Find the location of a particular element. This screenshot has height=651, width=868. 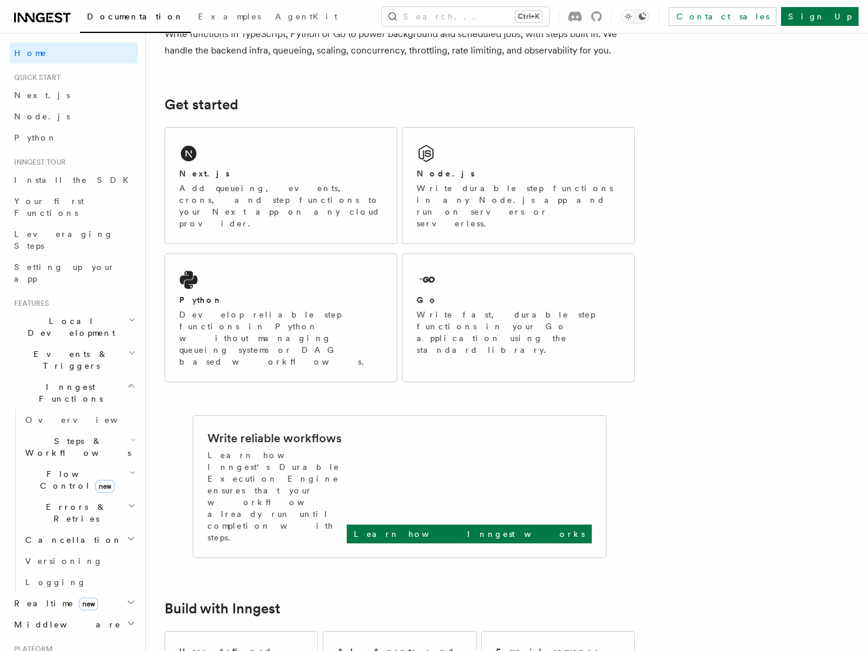

p: Write durable step functions in any Node.js app and run on servers or serverless. is located at coordinates (518, 206).